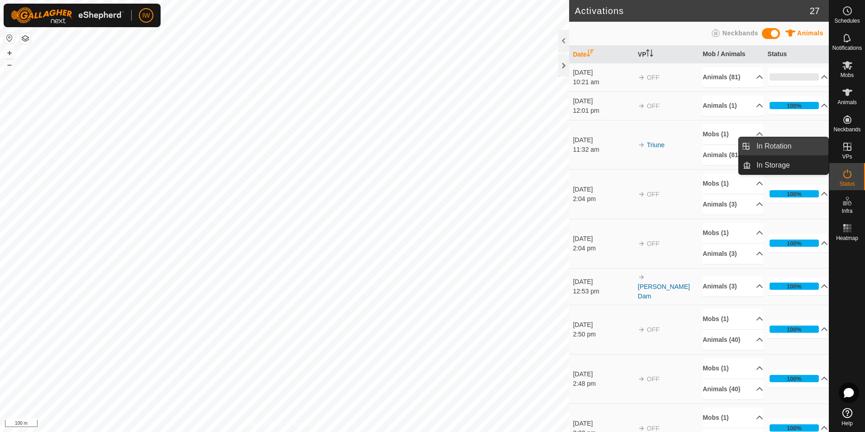 This screenshot has height=432, width=865. Describe the element at coordinates (603, 82) in the screenshot. I see `div: 10:21 am` at that location.